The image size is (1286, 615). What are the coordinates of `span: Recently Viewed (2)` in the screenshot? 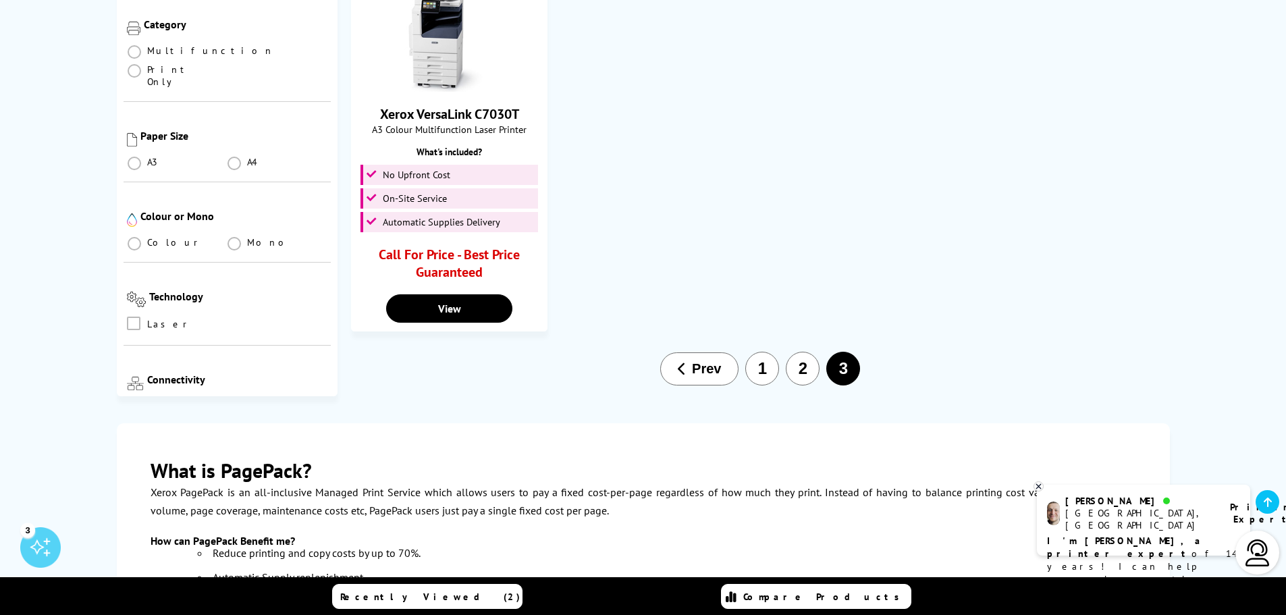 It's located at (430, 597).